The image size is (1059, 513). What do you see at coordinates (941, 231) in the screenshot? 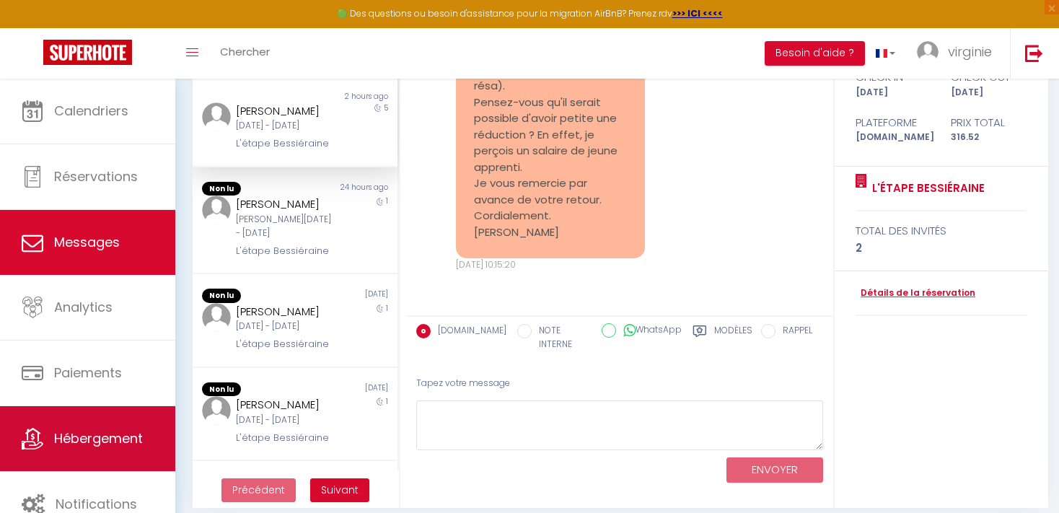
I see `div: total des invités` at bounding box center [941, 231].